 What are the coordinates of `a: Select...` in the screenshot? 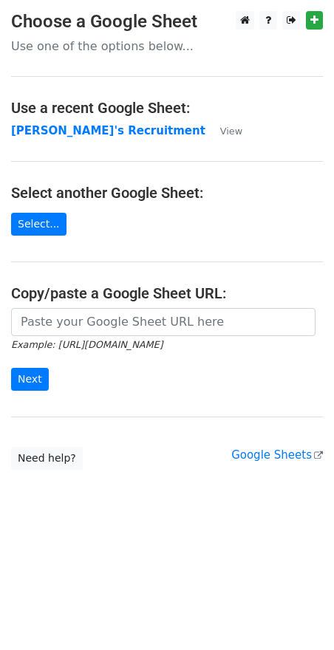 It's located at (38, 224).